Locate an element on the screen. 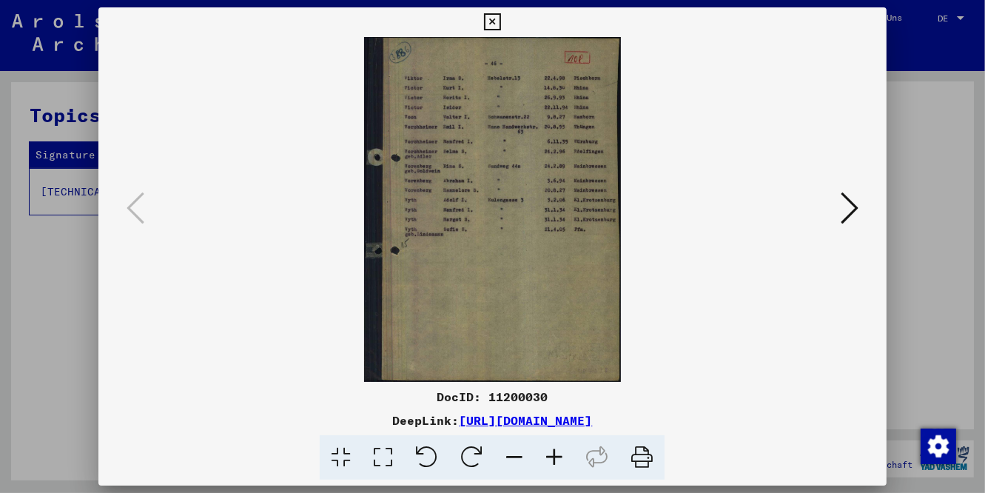 The height and width of the screenshot is (493, 985). div: DocID: 11200030 is located at coordinates (492, 397).